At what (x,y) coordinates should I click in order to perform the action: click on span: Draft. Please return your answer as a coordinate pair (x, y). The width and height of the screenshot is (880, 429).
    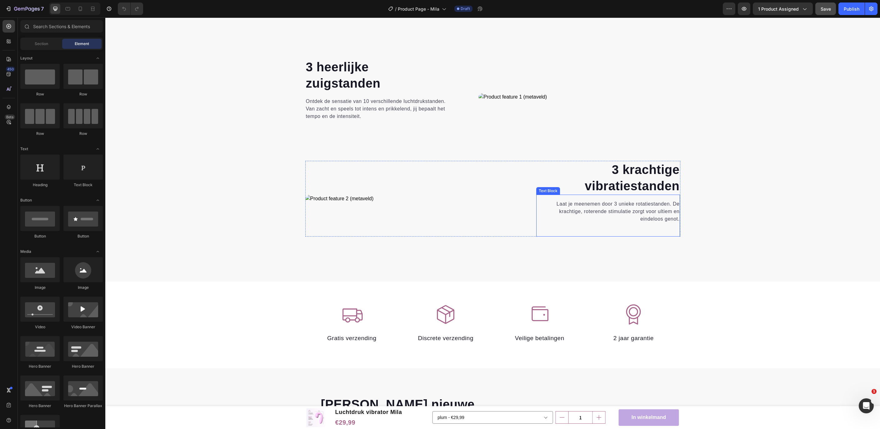
    Looking at the image, I should click on (465, 9).